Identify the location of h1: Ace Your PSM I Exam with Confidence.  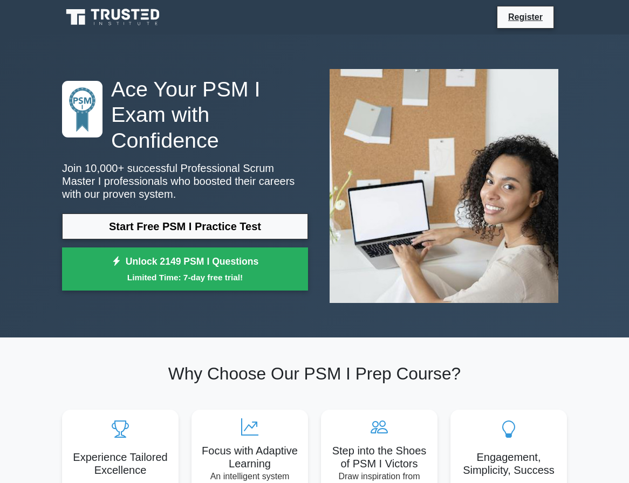
(185, 115).